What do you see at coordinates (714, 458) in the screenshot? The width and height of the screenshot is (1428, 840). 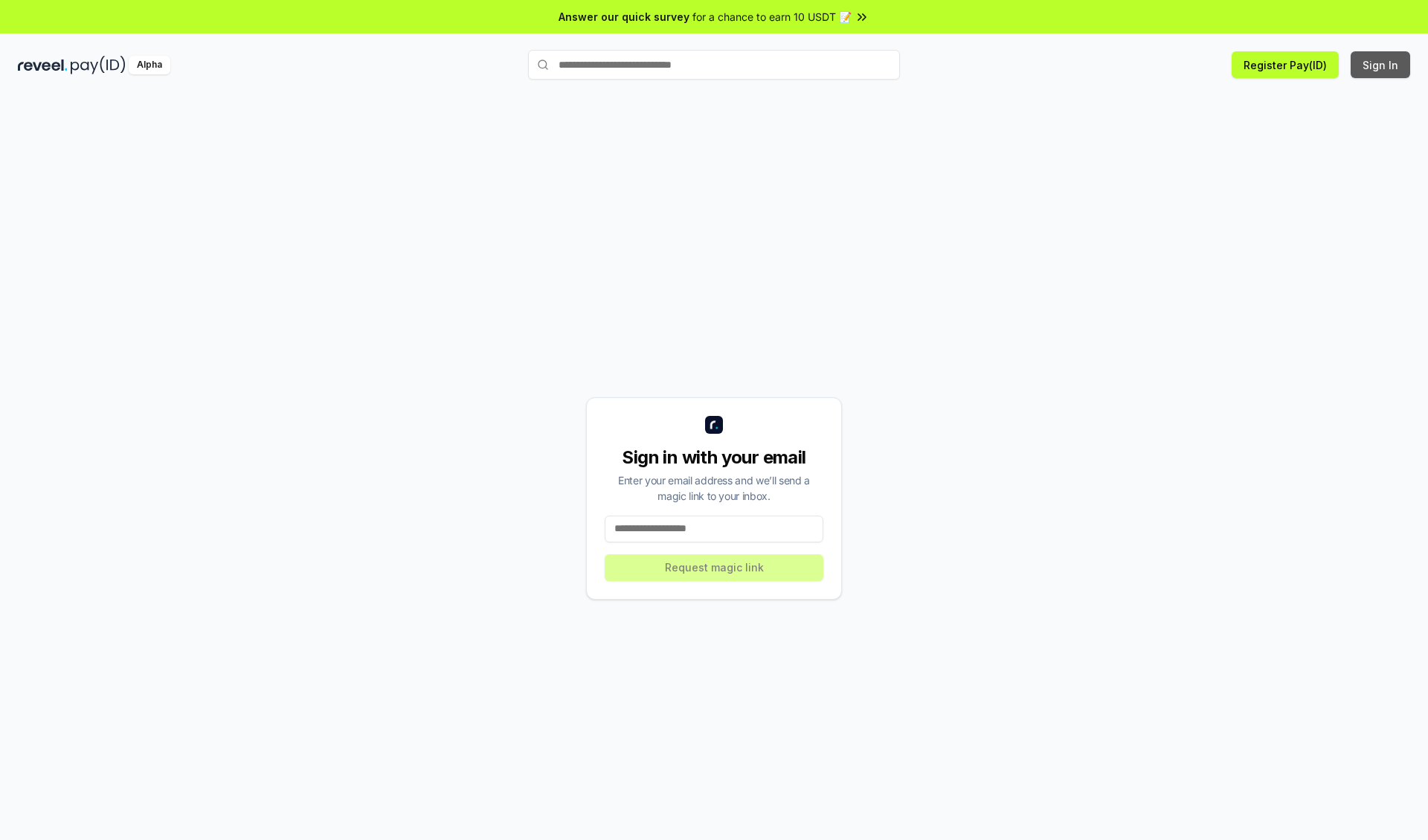 I see `div: Sign in with your email` at bounding box center [714, 458].